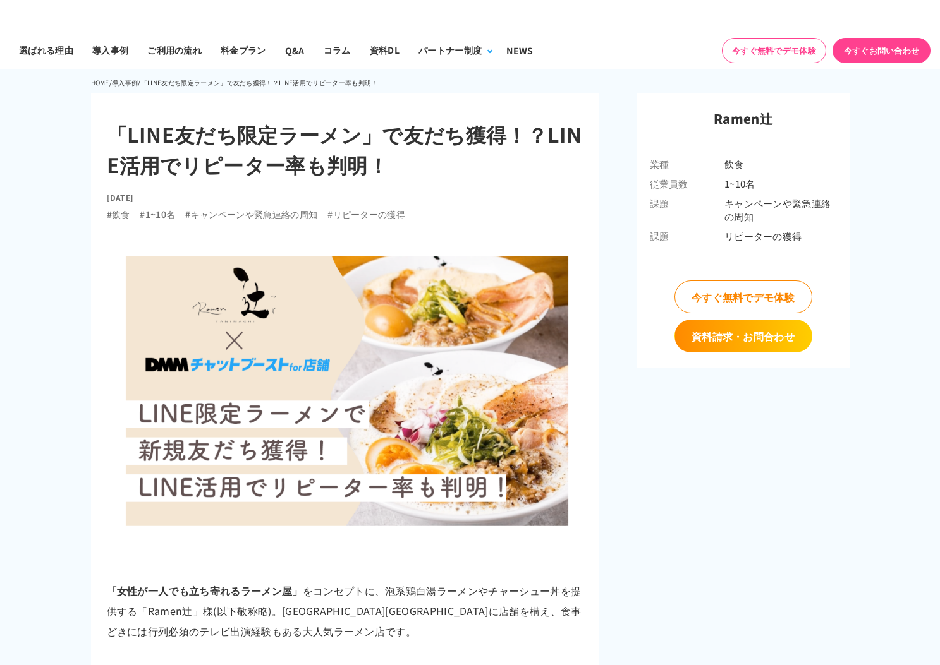  Describe the element at coordinates (687, 183) in the screenshot. I see `span: 従業員数` at that location.